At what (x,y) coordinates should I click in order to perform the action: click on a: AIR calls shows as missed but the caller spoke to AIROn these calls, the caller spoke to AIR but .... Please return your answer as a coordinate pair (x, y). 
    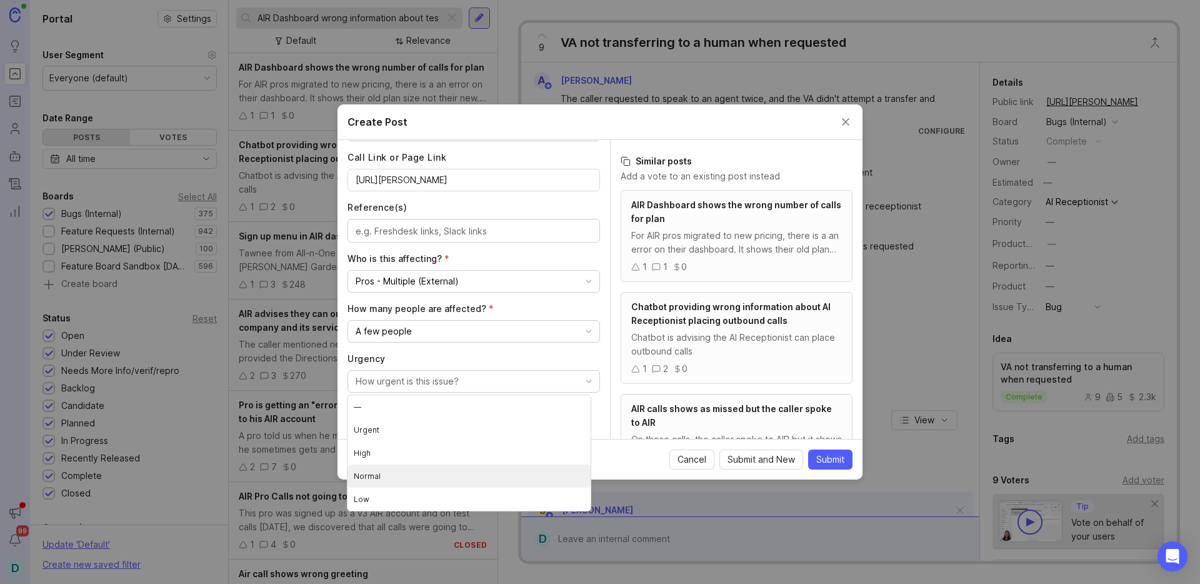
    Looking at the image, I should click on (737, 440).